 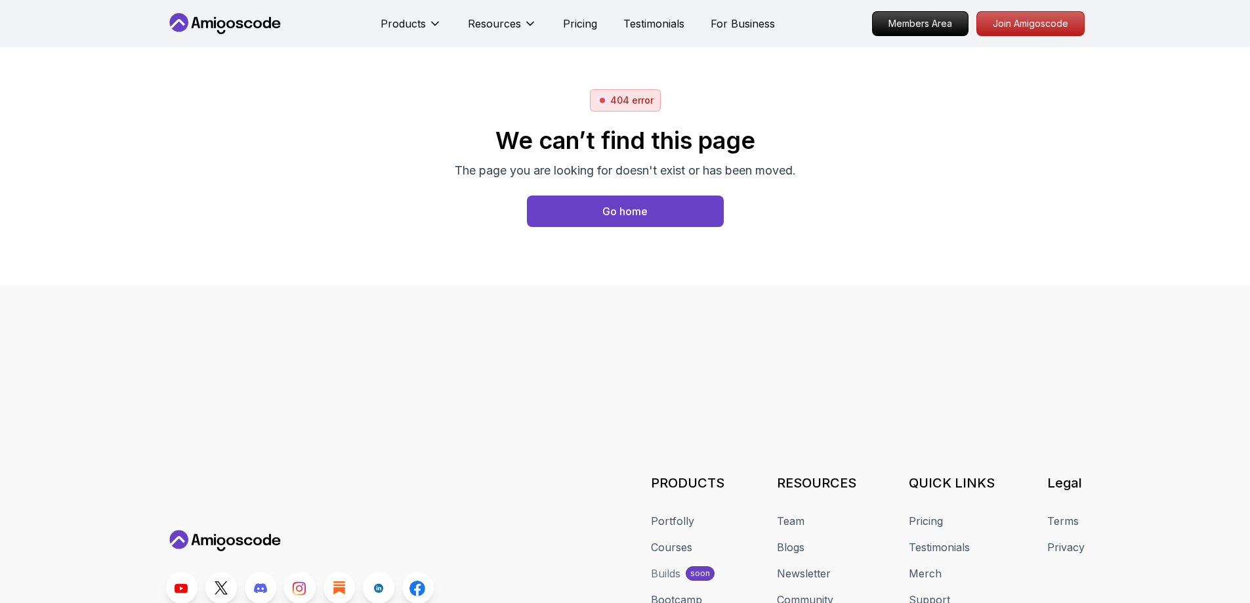 What do you see at coordinates (625, 140) in the screenshot?
I see `h2: We can’t find this page` at bounding box center [625, 140].